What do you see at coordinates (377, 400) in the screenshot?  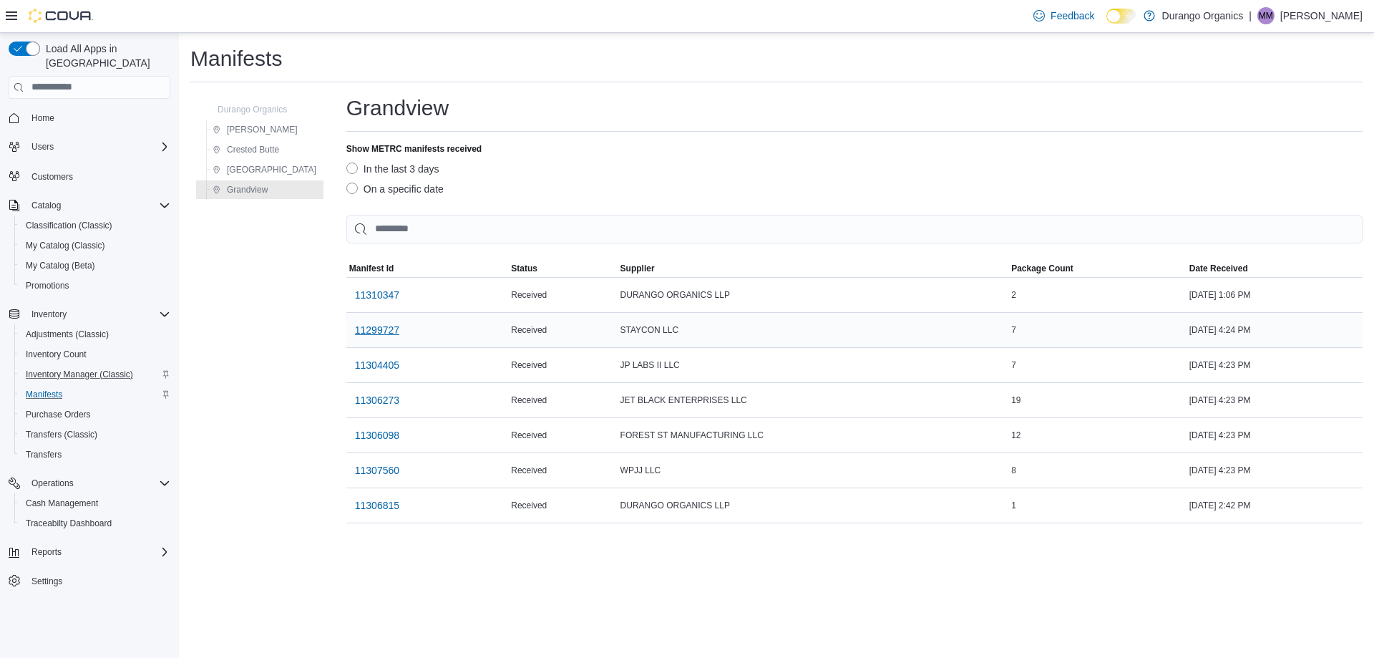 I see `button: 11306273` at bounding box center [377, 400].